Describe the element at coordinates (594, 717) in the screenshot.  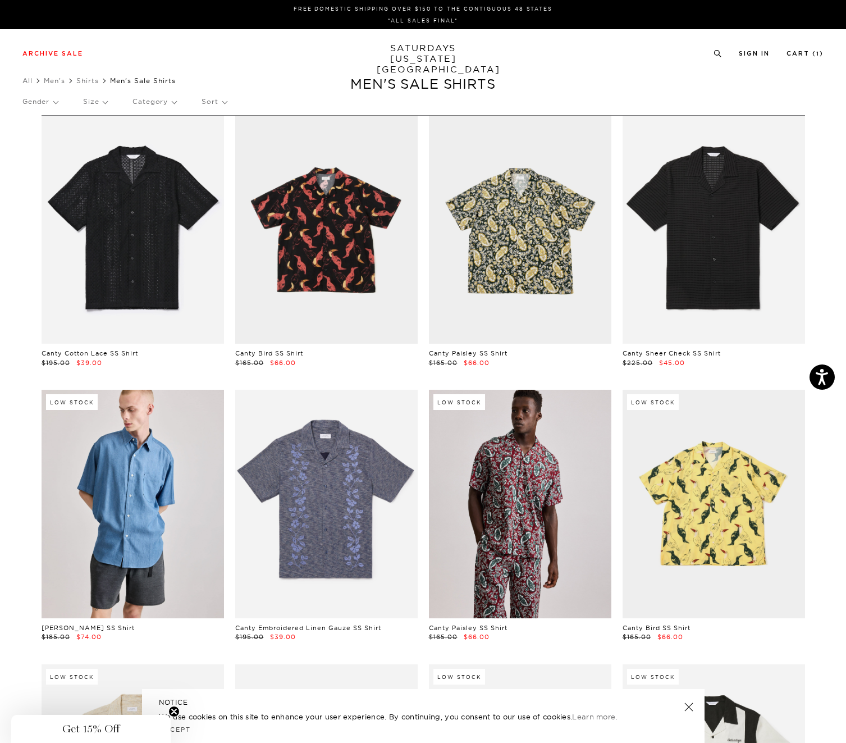
I see `a: Learn more` at that location.